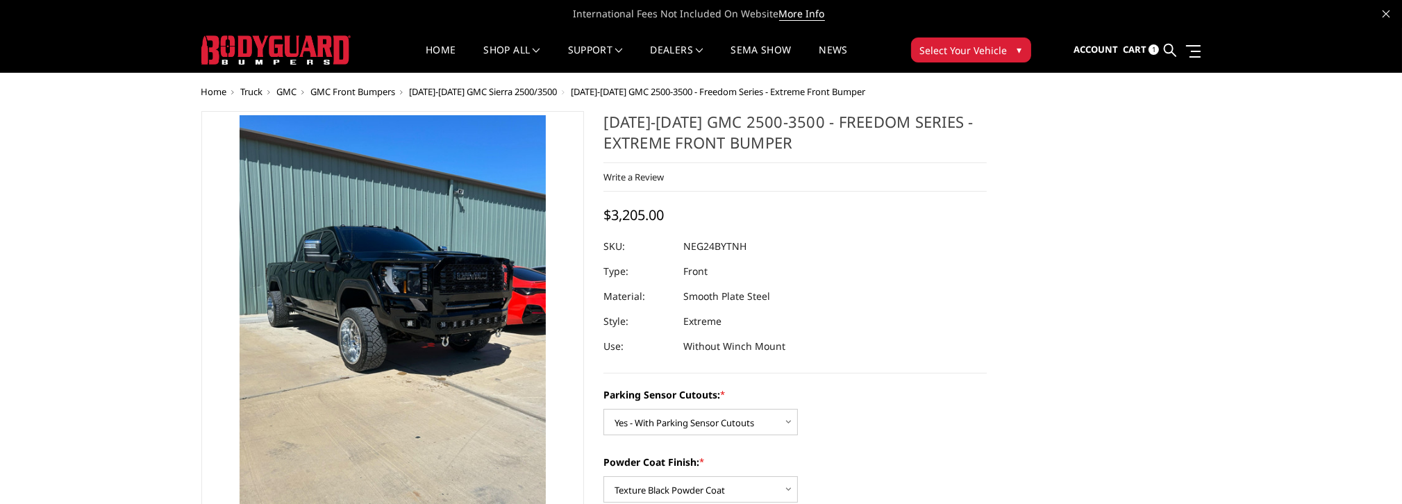 Image resolution: width=1402 pixels, height=504 pixels. Describe the element at coordinates (1134, 49) in the screenshot. I see `span: Cart` at that location.